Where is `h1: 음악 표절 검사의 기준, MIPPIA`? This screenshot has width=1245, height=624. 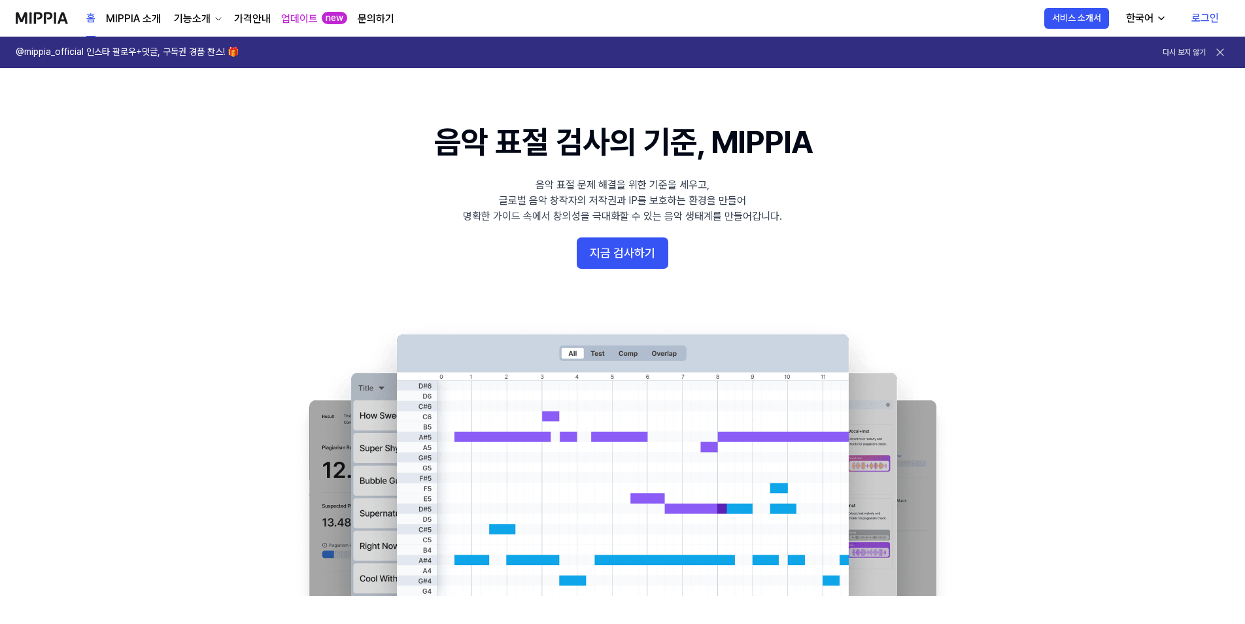
h1: 음악 표절 검사의 기준, MIPPIA is located at coordinates (622, 142).